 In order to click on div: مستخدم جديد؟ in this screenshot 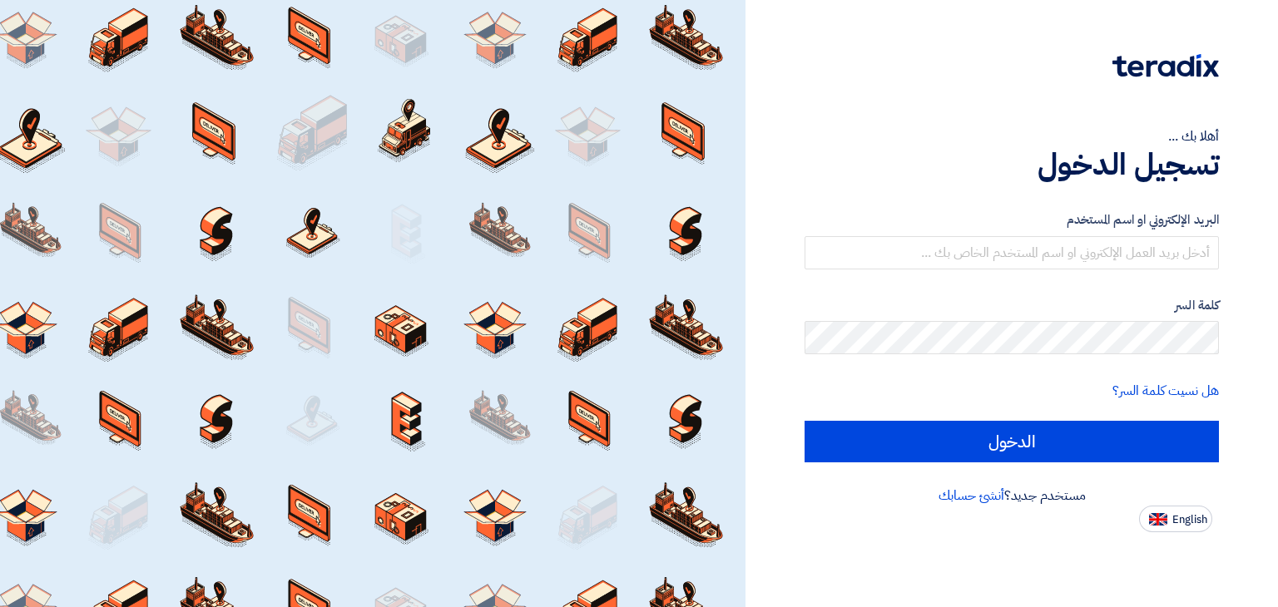, I will do `click(1012, 496)`.